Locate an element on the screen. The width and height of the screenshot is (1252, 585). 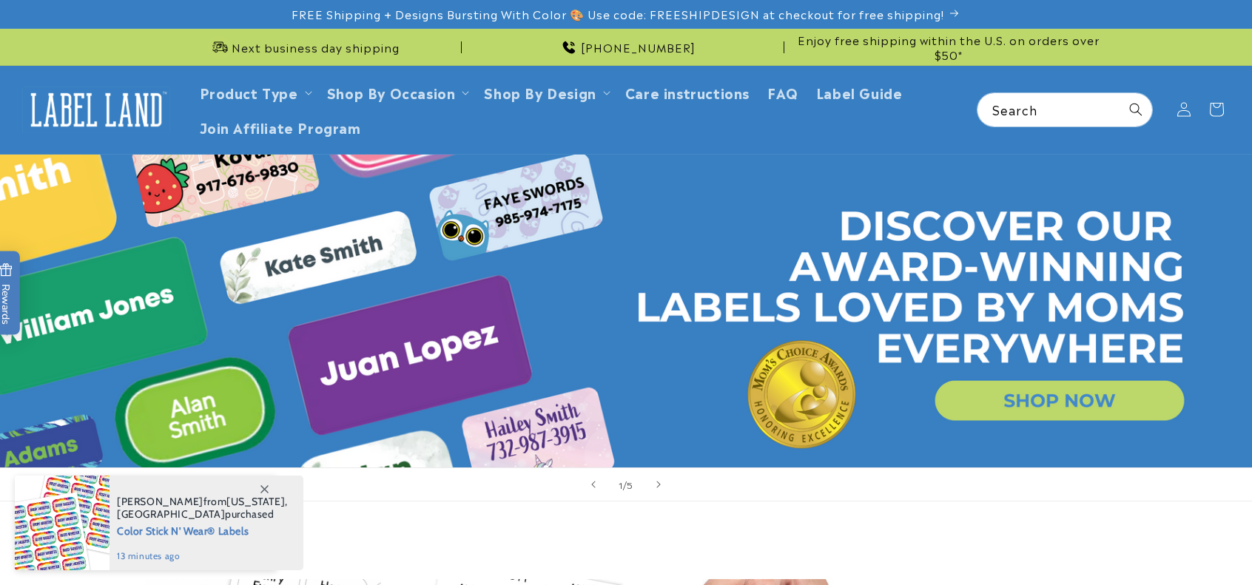
button: Next slide is located at coordinates (659, 485).